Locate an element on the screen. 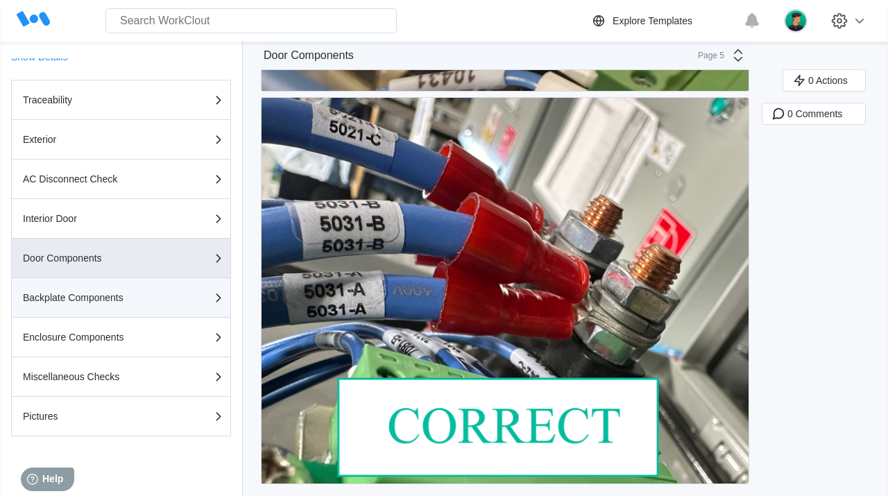 This screenshot has width=888, height=496. button: 0 Comments is located at coordinates (814, 114).